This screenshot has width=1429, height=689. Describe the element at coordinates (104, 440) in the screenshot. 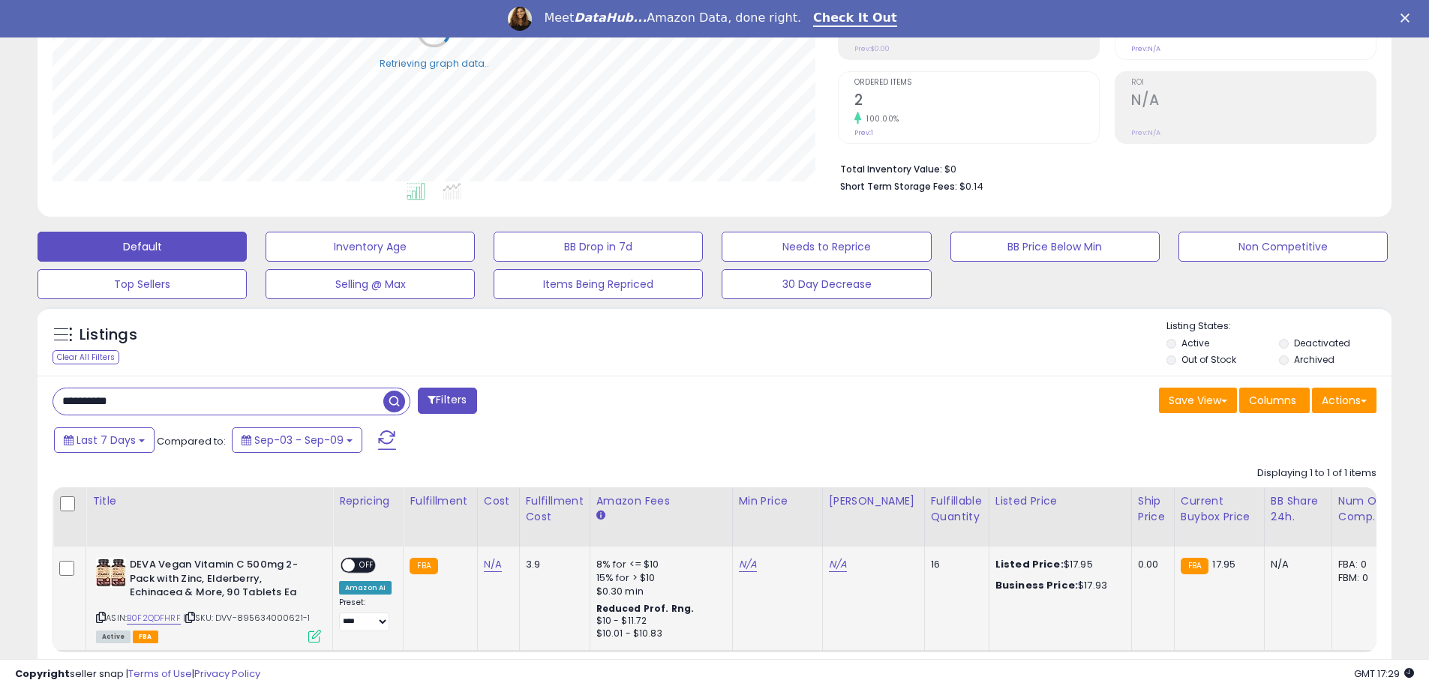

I see `button: Last 7 Days` at that location.